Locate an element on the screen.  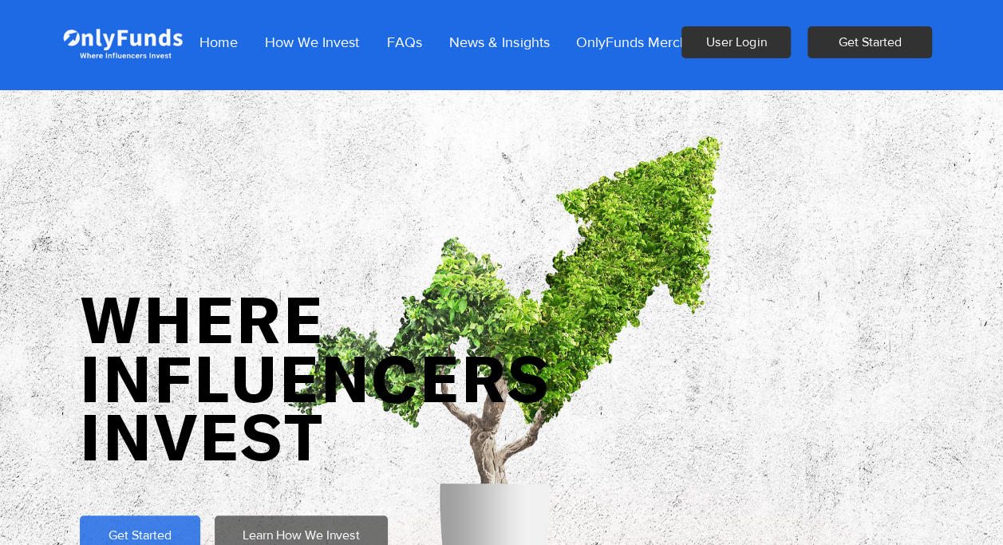
span: WHERE INFLUENCERS INVEST is located at coordinates (315, 376).